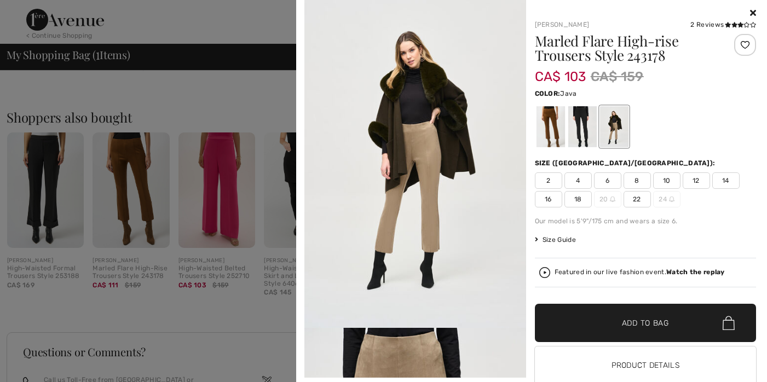 This screenshot has width=767, height=382. What do you see at coordinates (627, 48) in the screenshot?
I see `h1: Marled Flare High-rise Trousers Style 243178` at bounding box center [627, 48].